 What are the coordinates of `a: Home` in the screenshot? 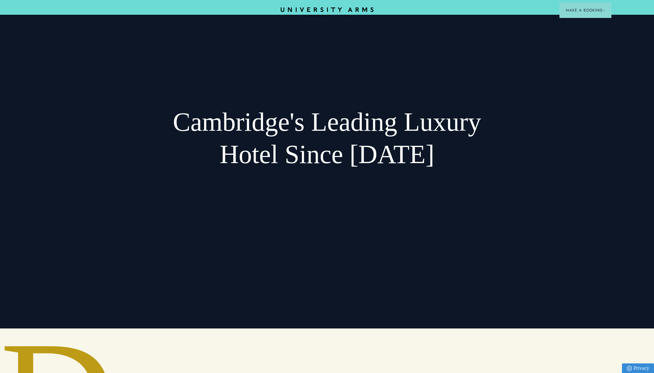 It's located at (327, 12).